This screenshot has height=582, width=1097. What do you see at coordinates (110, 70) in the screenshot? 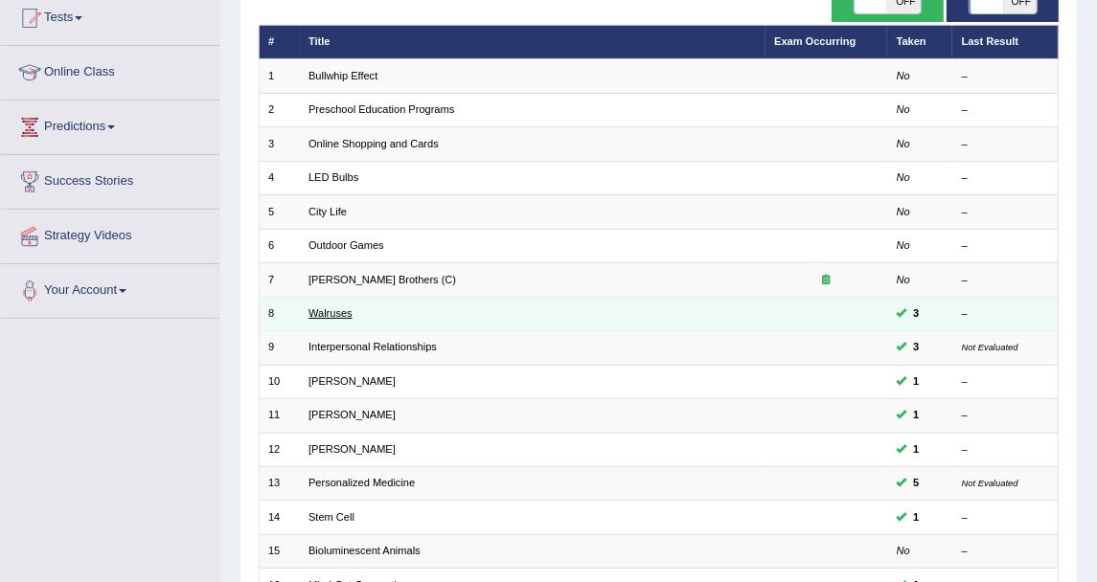
I see `a: Online Class` at bounding box center [110, 70].